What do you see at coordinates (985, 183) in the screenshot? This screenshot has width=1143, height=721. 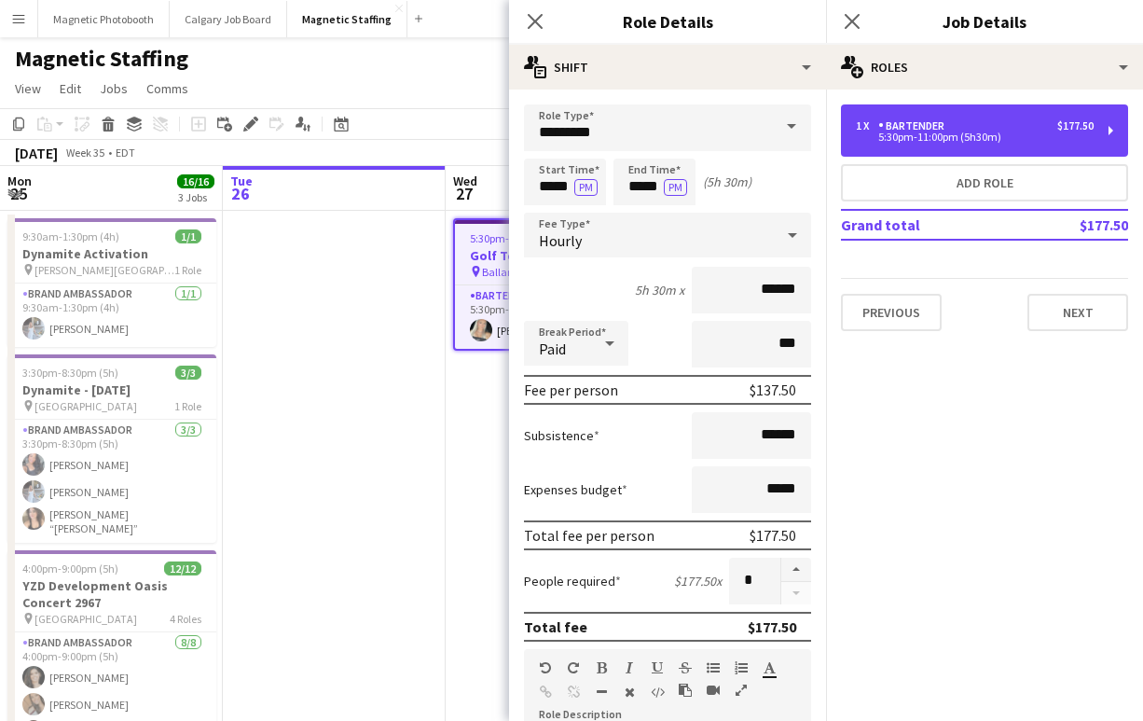 I see `button: Add role` at bounding box center [985, 183].